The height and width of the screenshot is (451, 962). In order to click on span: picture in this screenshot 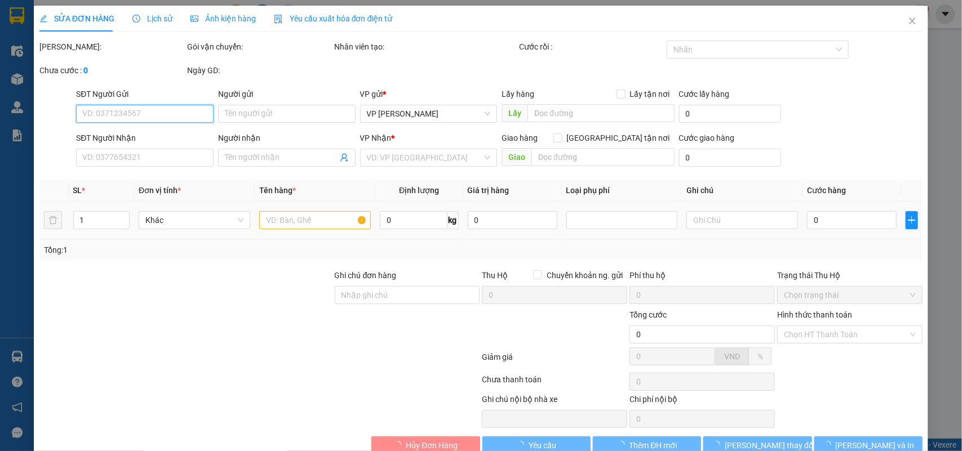, I will do `click(194, 19)`.